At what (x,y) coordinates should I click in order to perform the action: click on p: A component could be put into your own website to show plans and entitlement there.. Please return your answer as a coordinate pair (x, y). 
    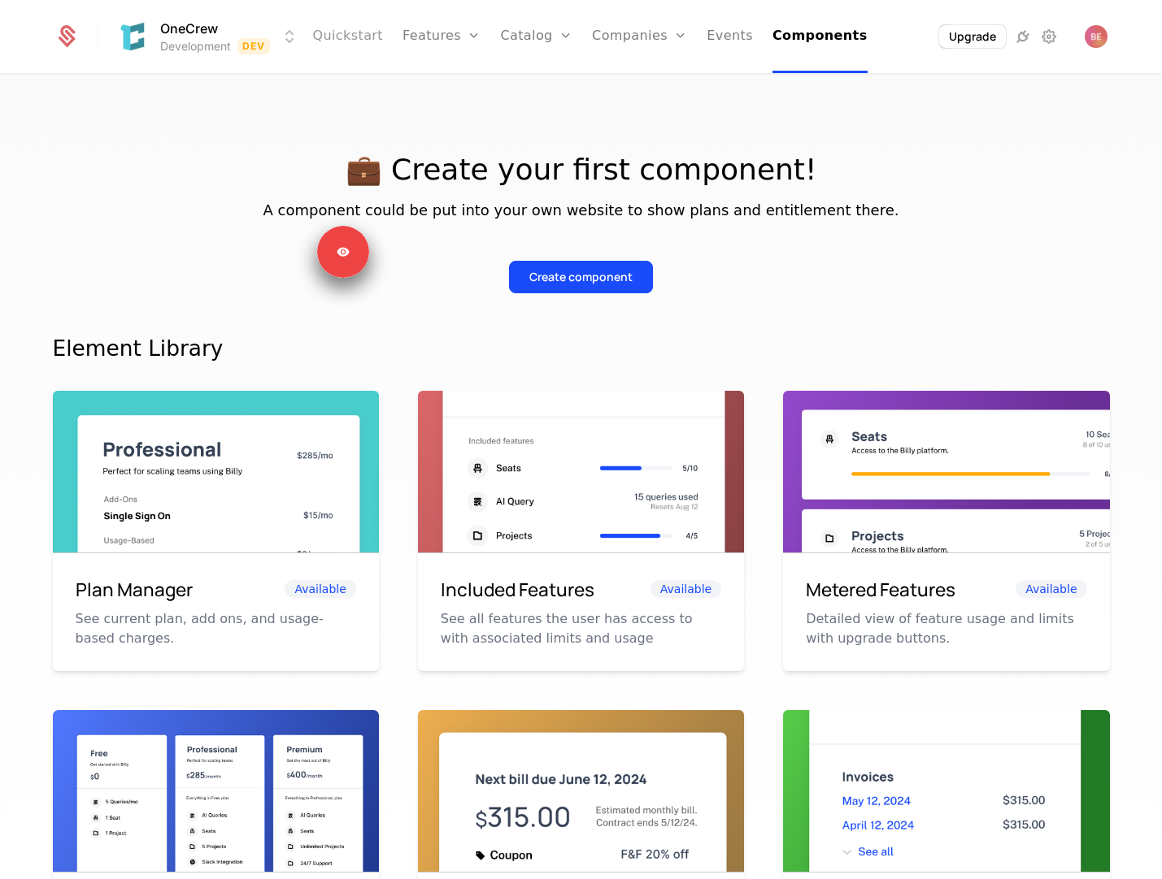
    Looking at the image, I should click on (581, 211).